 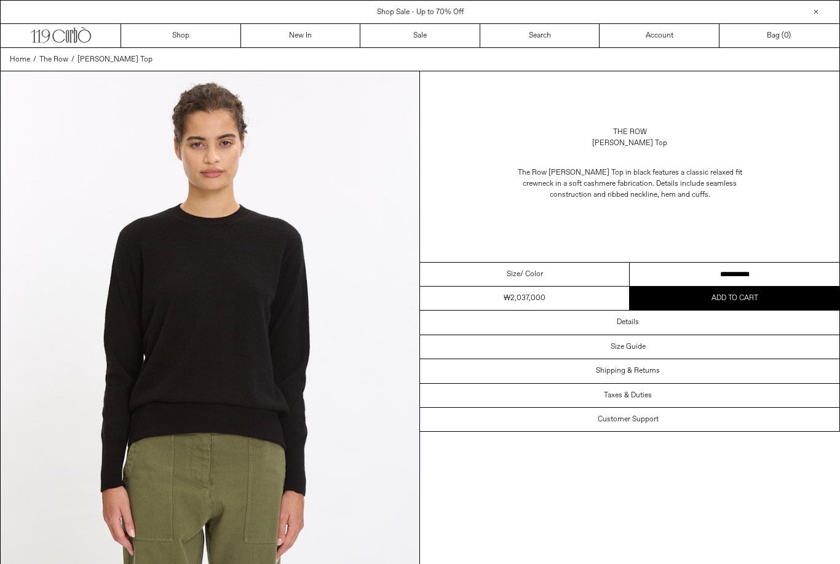 What do you see at coordinates (524, 298) in the screenshot?
I see `div: ₩2,037,000` at bounding box center [524, 298].